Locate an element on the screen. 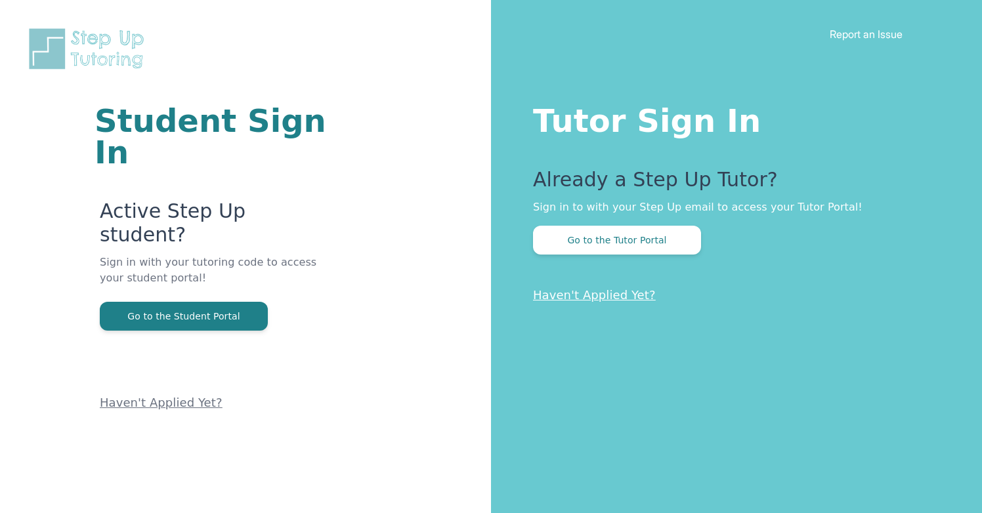 This screenshot has width=982, height=513. button: Go to the Student Portal is located at coordinates (184, 316).